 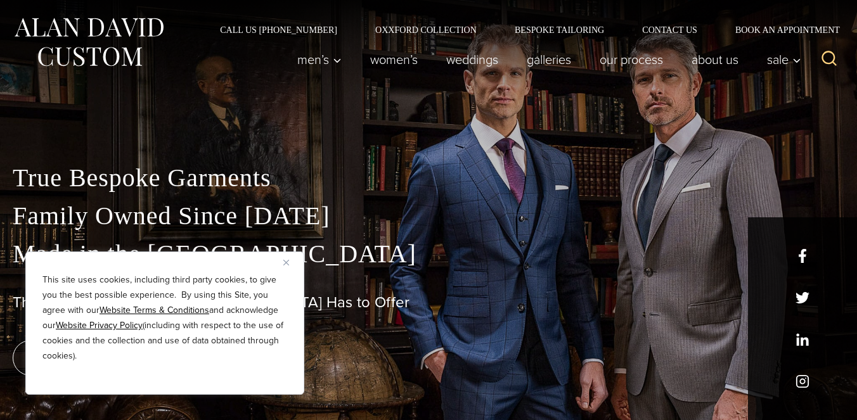 I want to click on p: This site uses cookies, including third party cookies, to give you the best possible experience. ..., so click(x=165, y=318).